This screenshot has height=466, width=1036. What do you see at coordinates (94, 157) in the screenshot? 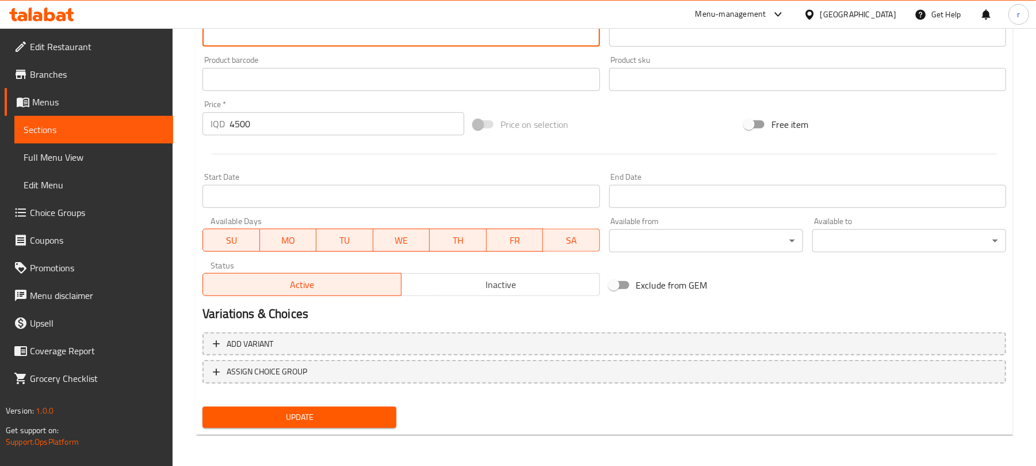
I see `a: Full Menu View` at bounding box center [94, 157].